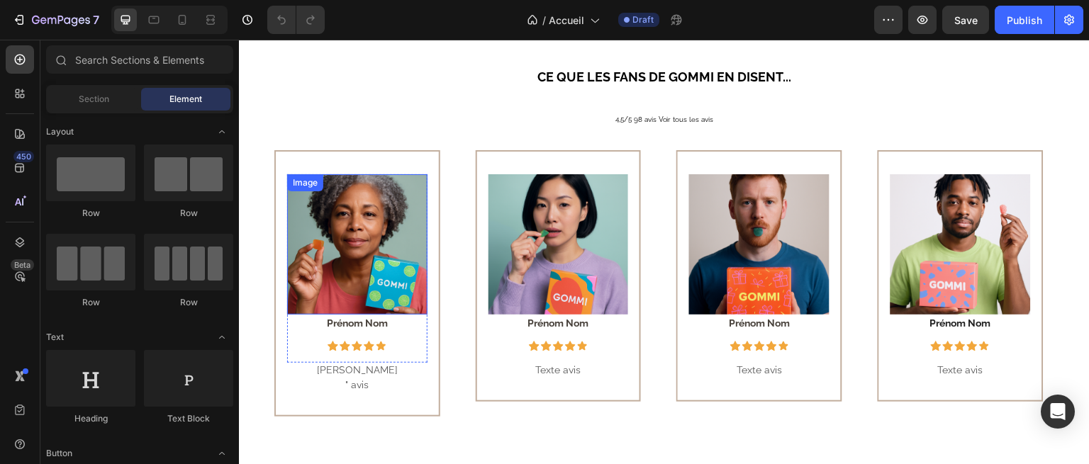 The width and height of the screenshot is (1089, 464). I want to click on div: Text Block, so click(189, 419).